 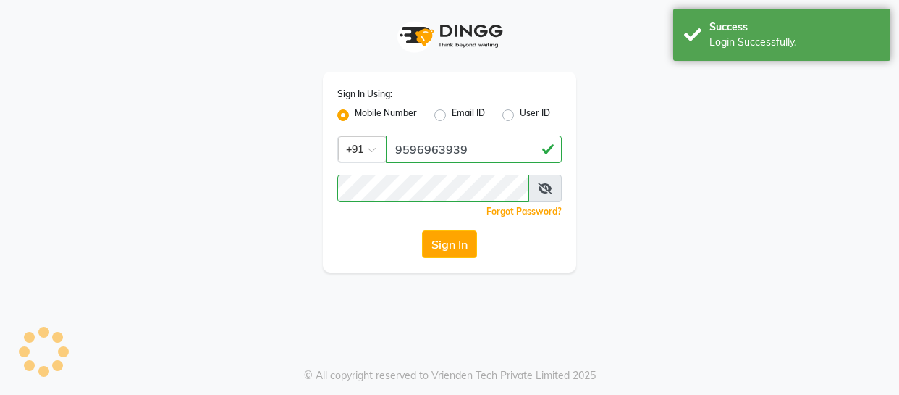 I want to click on div: Login Successfully., so click(x=794, y=42).